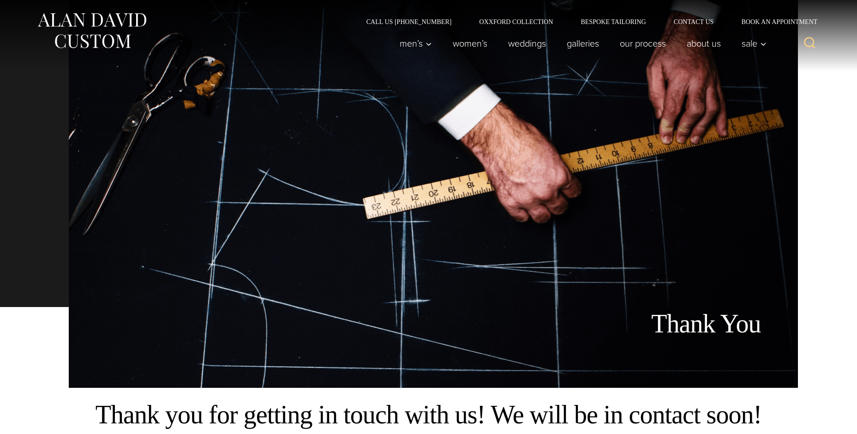 The width and height of the screenshot is (857, 434). I want to click on a: Bespoke Tailoring, so click(613, 22).